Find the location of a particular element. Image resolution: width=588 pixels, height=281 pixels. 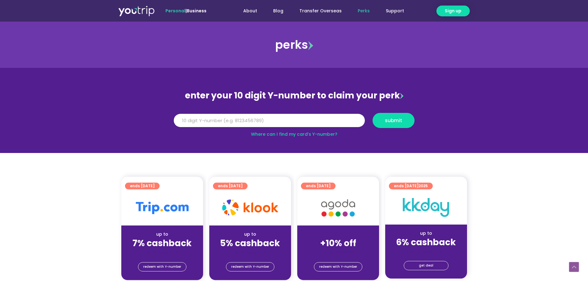

a: Transfer Overseas is located at coordinates (320, 11).